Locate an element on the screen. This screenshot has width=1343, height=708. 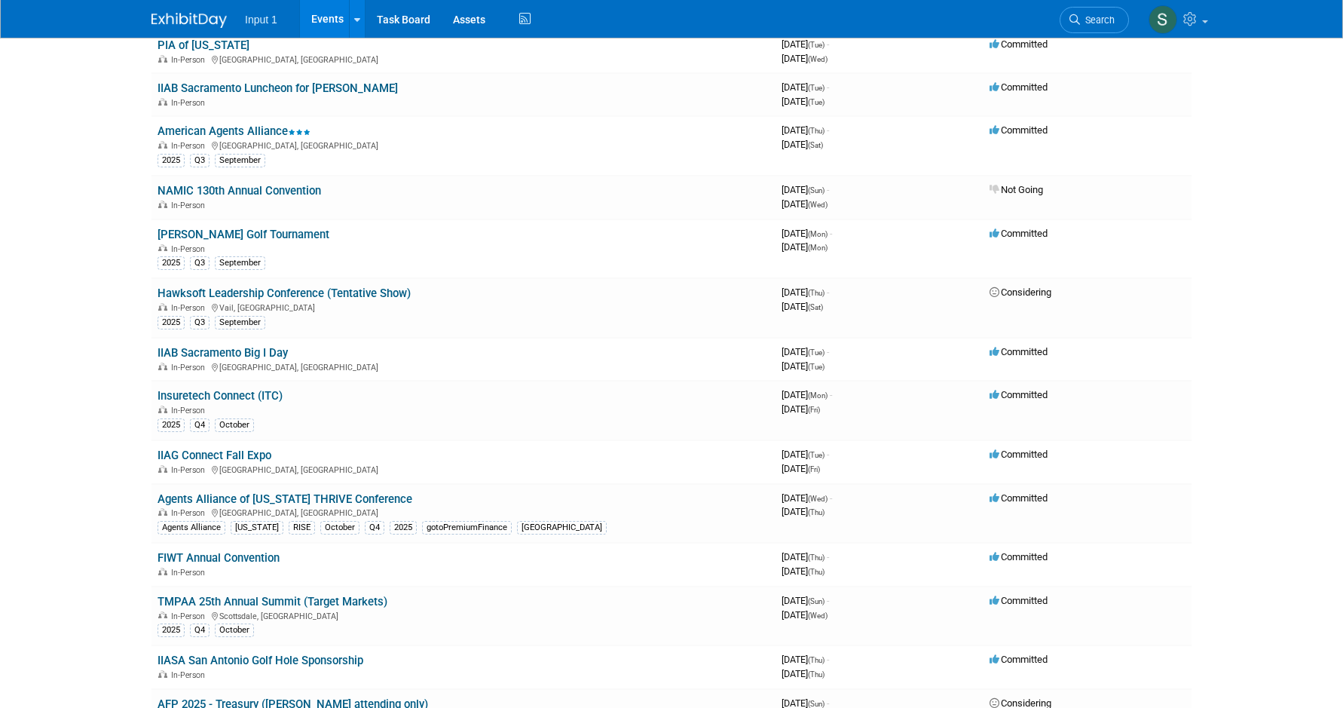
div: RISE is located at coordinates (301, 527).